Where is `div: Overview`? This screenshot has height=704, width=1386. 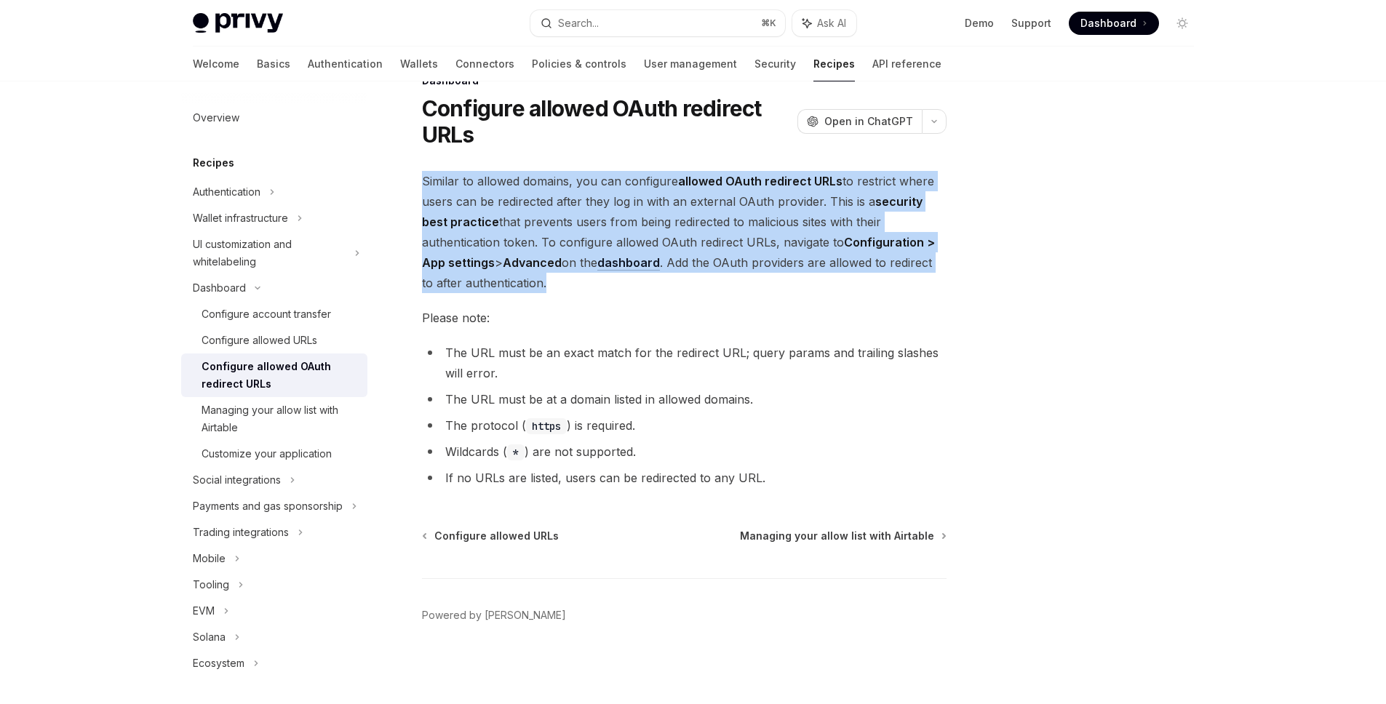 div: Overview is located at coordinates (216, 118).